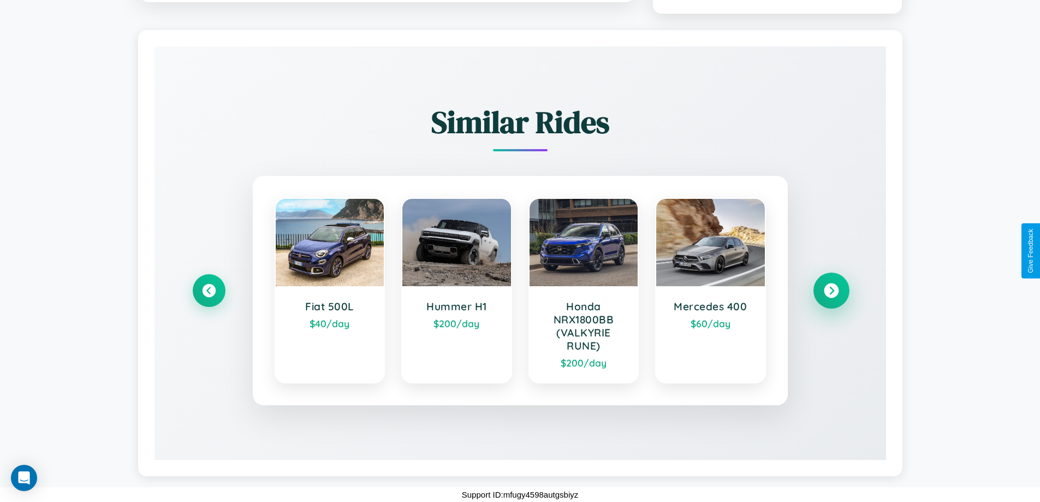 The image size is (1040, 502). I want to click on h3: Hummer H1, so click(457, 306).